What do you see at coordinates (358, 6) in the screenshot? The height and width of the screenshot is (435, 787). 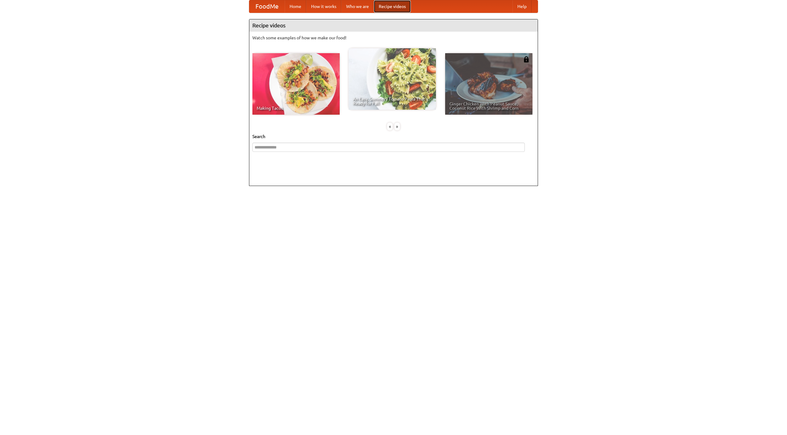 I see `a: Who we are` at bounding box center [358, 6].